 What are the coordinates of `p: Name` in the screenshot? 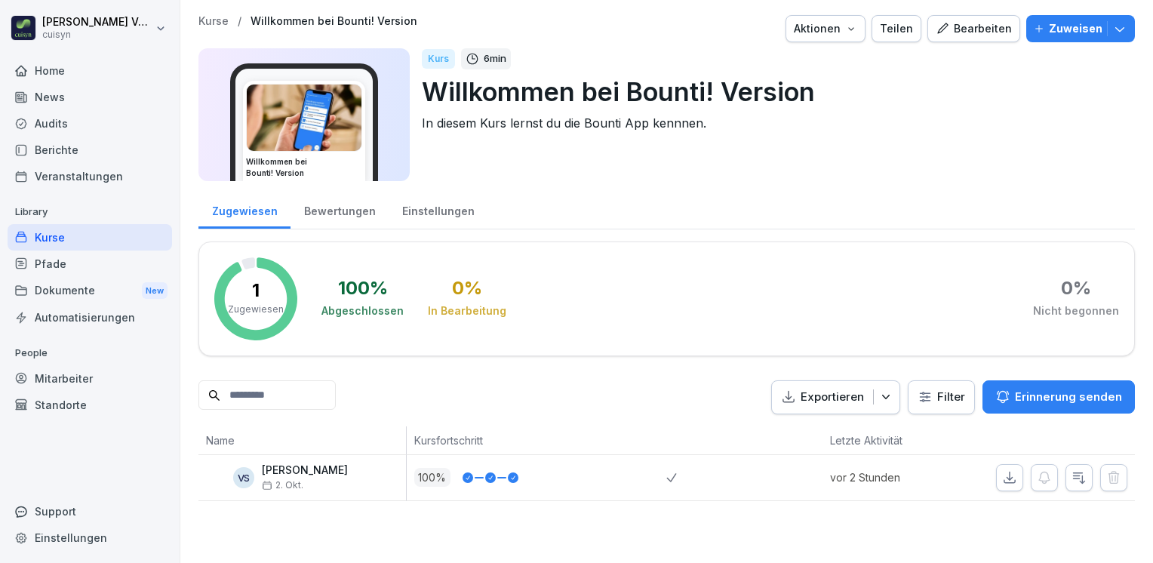 It's located at (302, 440).